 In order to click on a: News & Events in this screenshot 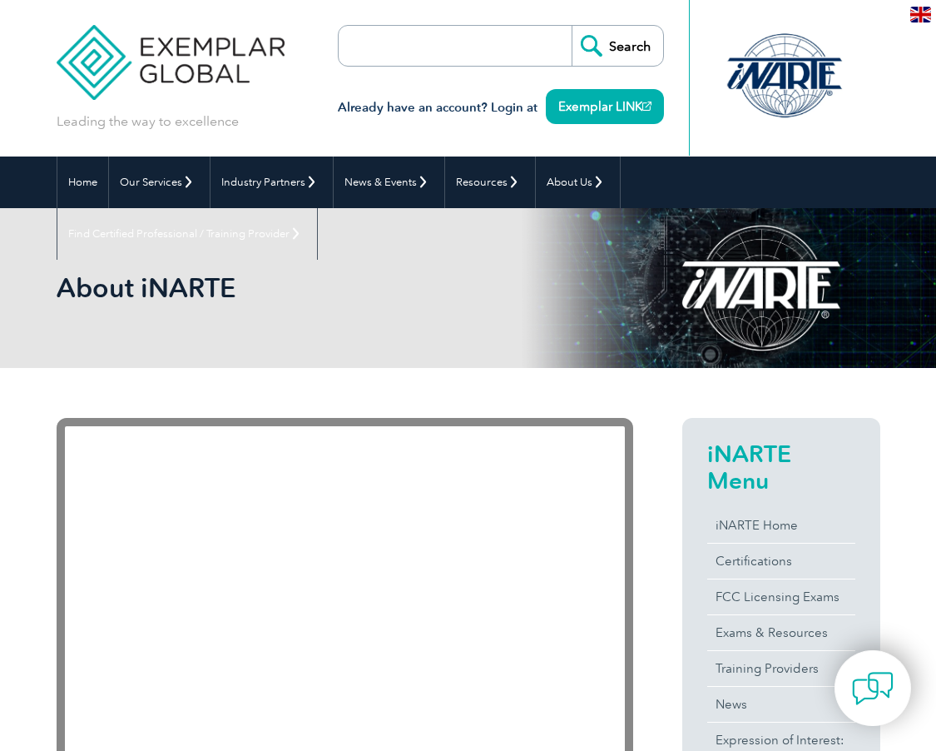, I will do `click(389, 182)`.